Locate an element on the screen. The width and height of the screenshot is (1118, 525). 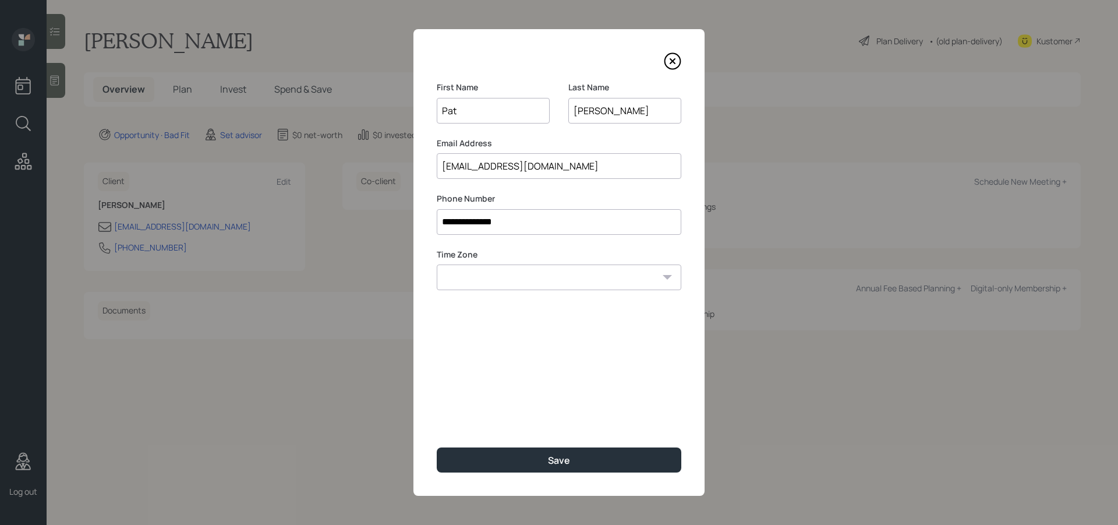
label: First Name is located at coordinates (493, 87).